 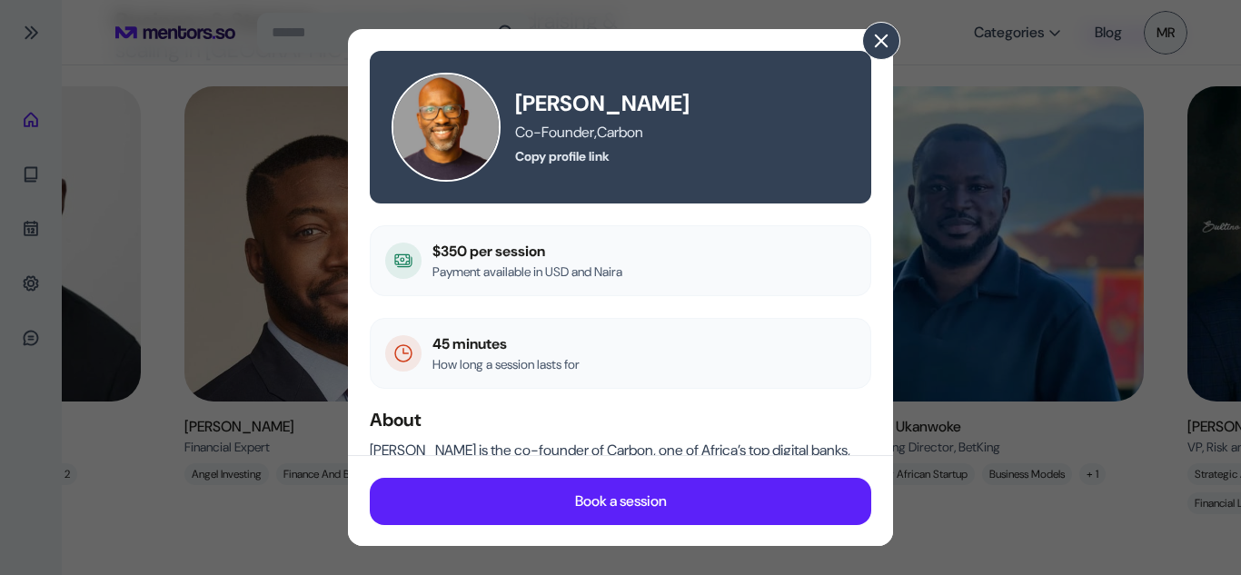 I want to click on p: Co-Founder Carbon, so click(x=682, y=133).